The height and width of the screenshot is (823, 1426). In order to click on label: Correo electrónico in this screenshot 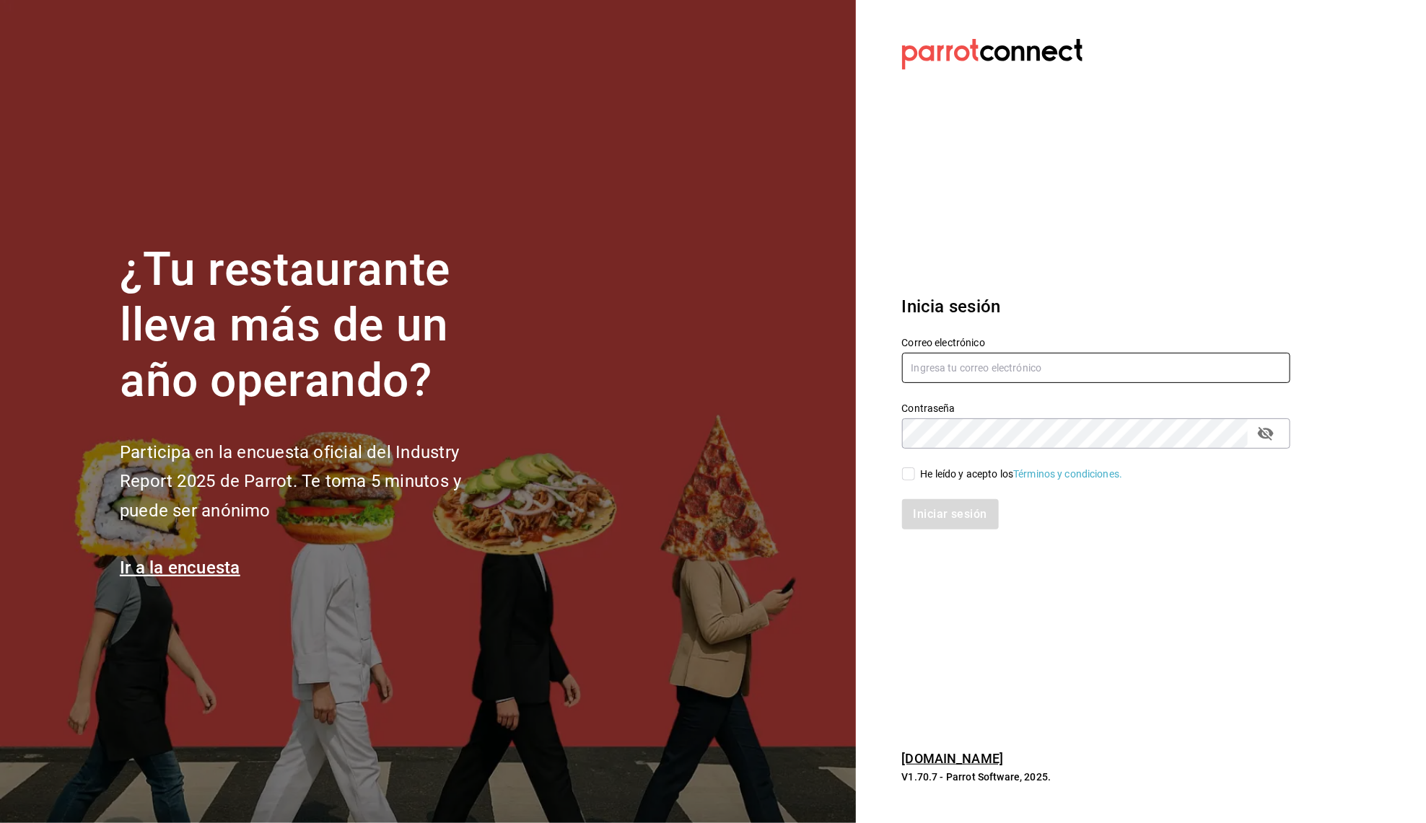, I will do `click(1096, 344)`.